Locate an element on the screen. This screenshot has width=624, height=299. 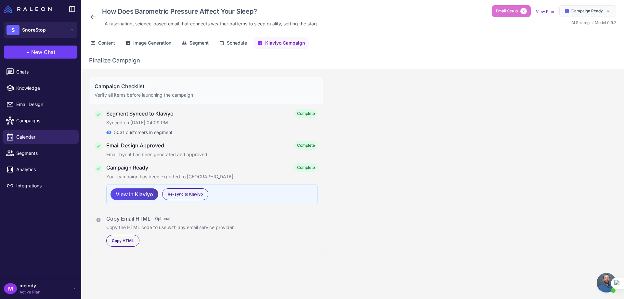
span: Schedule is located at coordinates (237, 43).